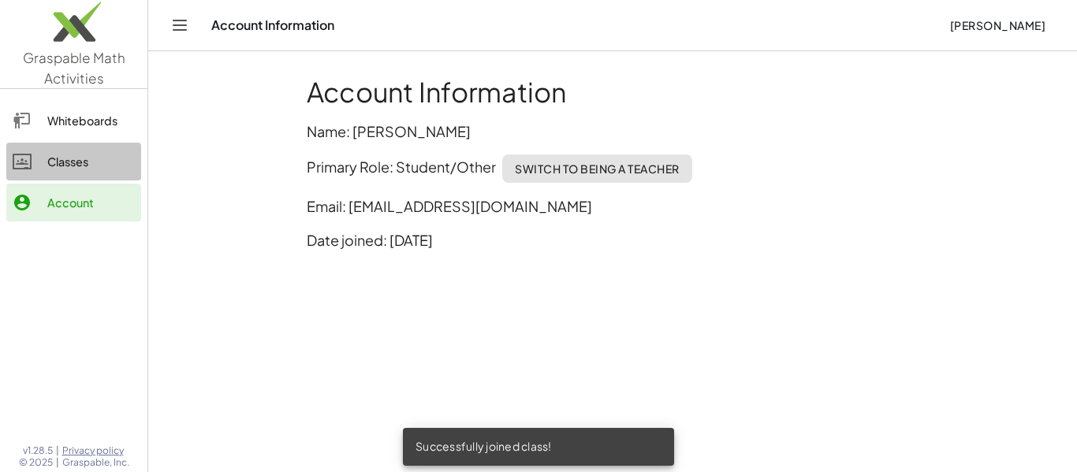 The image size is (1077, 472). What do you see at coordinates (38, 451) in the screenshot?
I see `span: v1.28.5` at bounding box center [38, 451].